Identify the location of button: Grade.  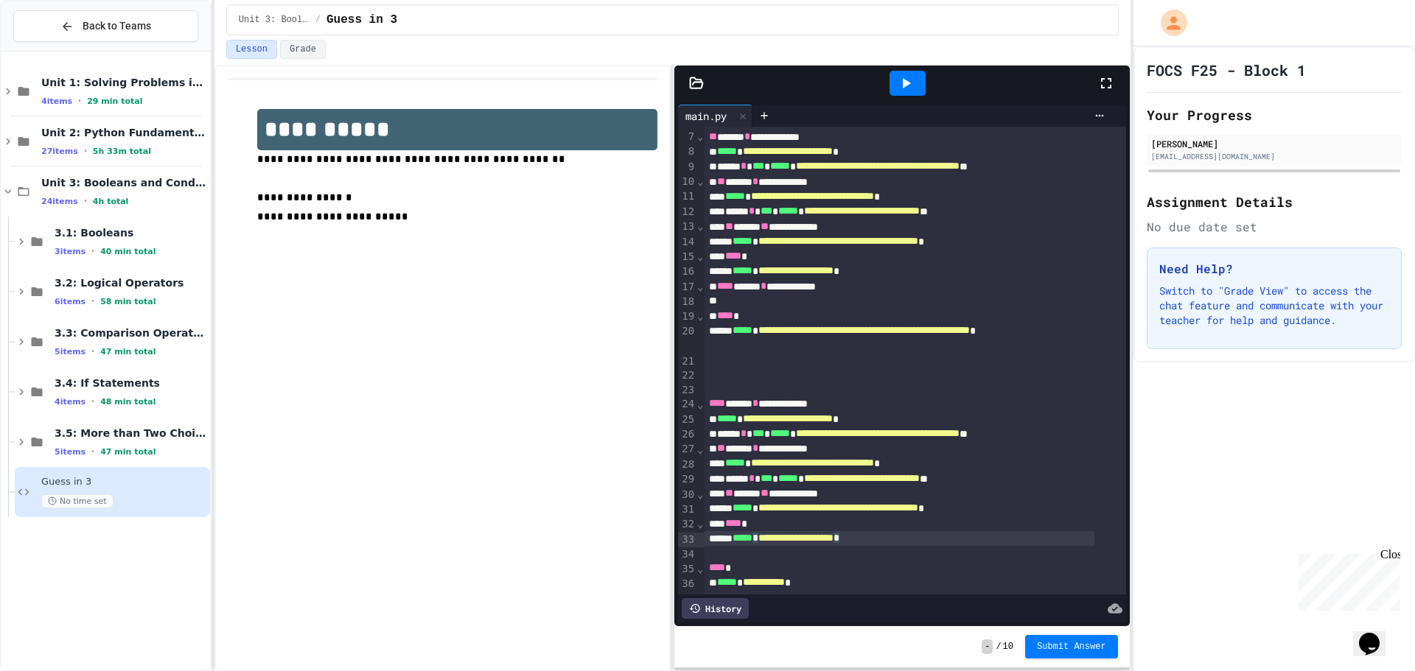
(303, 49).